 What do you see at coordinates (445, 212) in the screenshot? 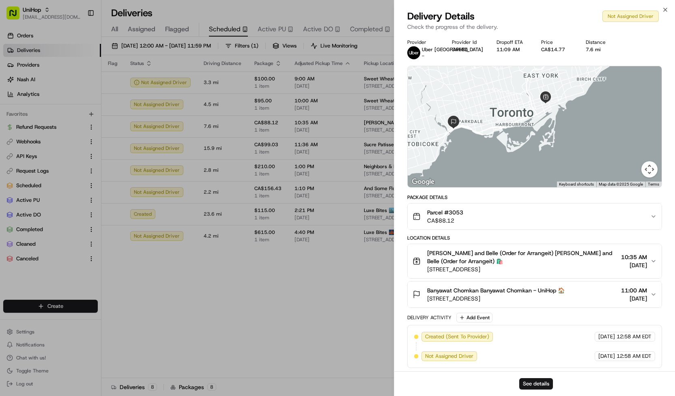
I see `span: Parcel #3053` at bounding box center [445, 212].